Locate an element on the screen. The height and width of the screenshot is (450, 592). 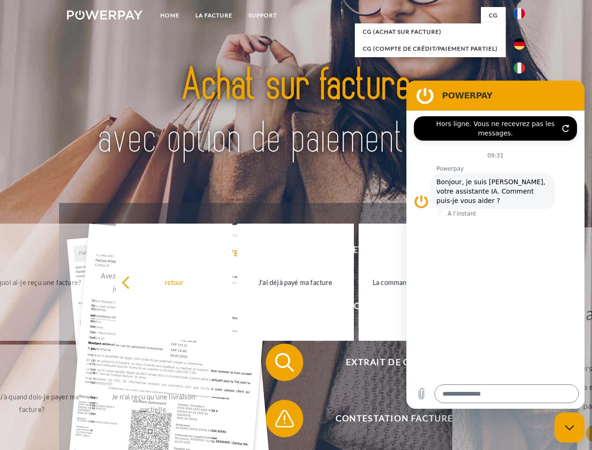
span: Contestation Facture is located at coordinates (394, 419).